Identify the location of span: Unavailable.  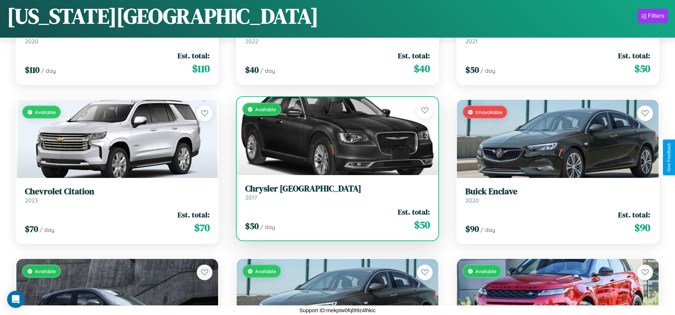
(489, 112).